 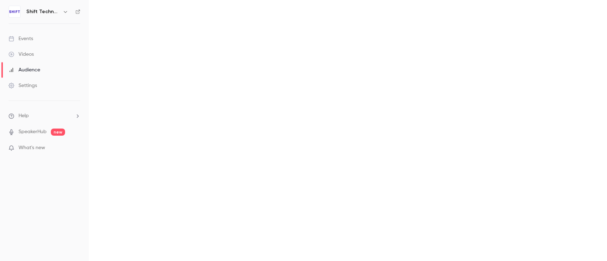 What do you see at coordinates (23, 86) in the screenshot?
I see `div: Settings` at bounding box center [23, 86].